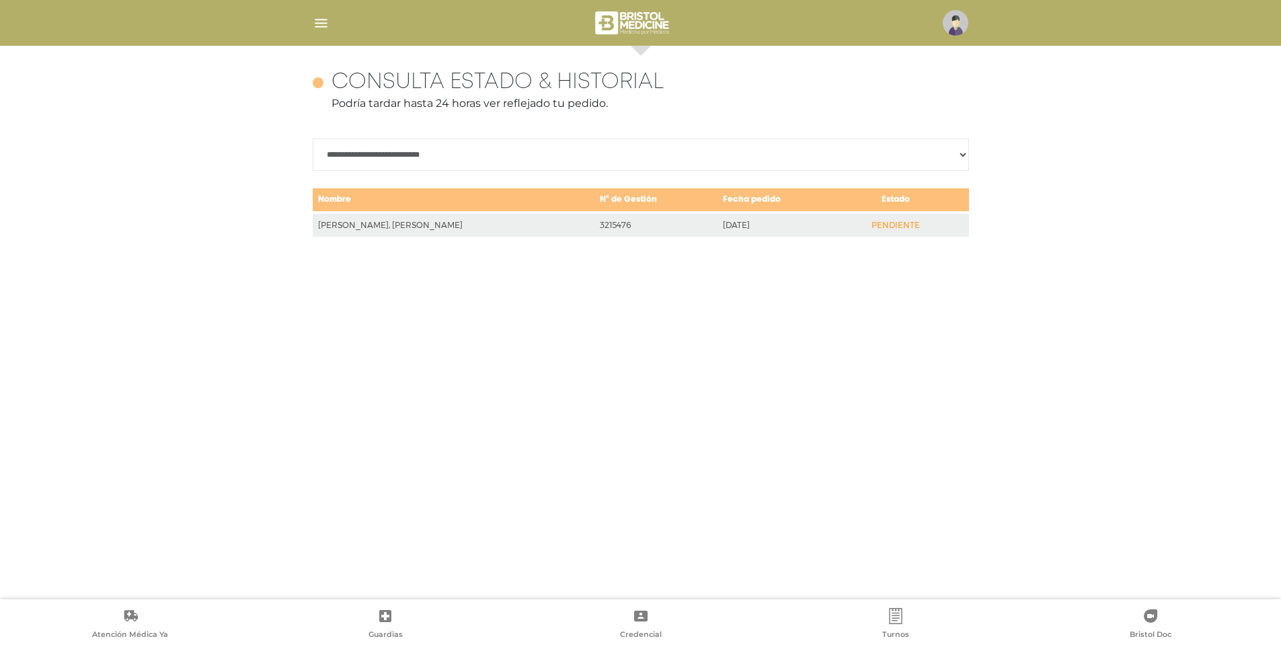 The height and width of the screenshot is (645, 1281). What do you see at coordinates (779, 200) in the screenshot?
I see `td: Fecha pedido` at bounding box center [779, 200].